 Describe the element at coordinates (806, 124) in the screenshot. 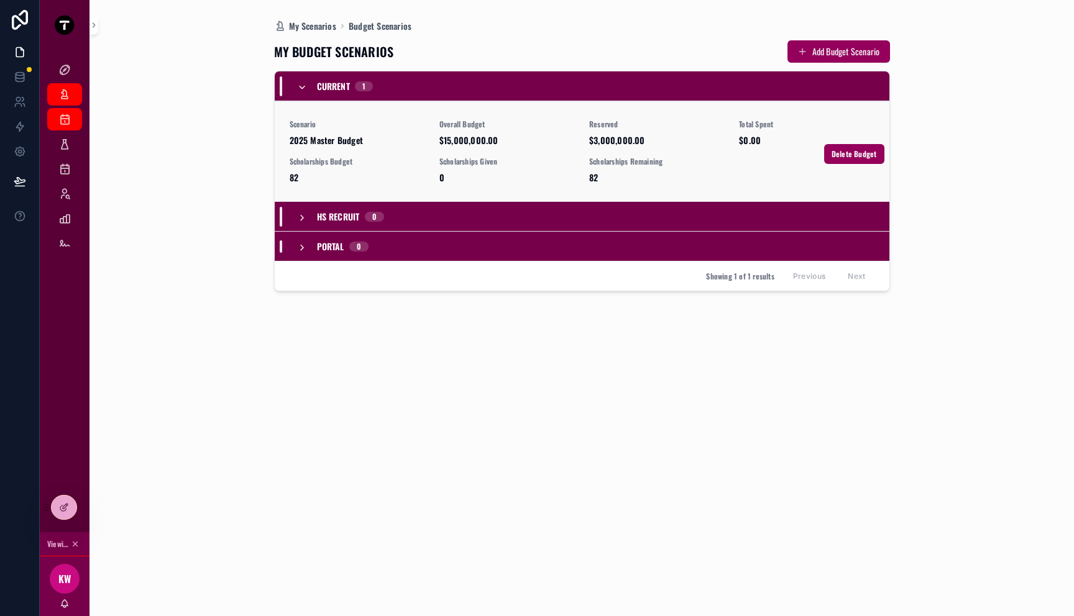

I see `span: Total Spent` at that location.